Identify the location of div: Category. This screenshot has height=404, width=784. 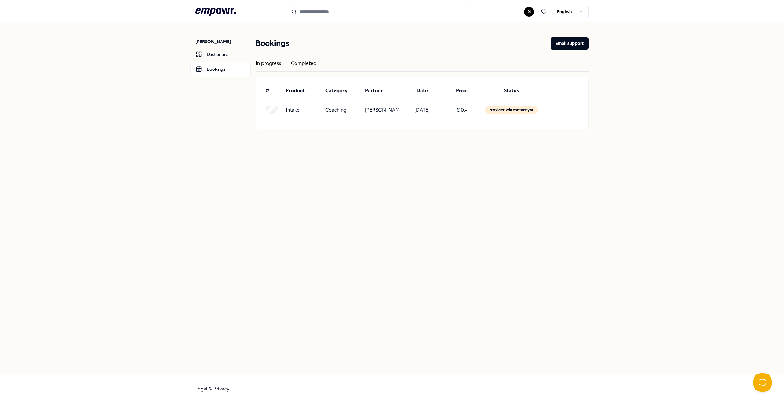
(343, 91).